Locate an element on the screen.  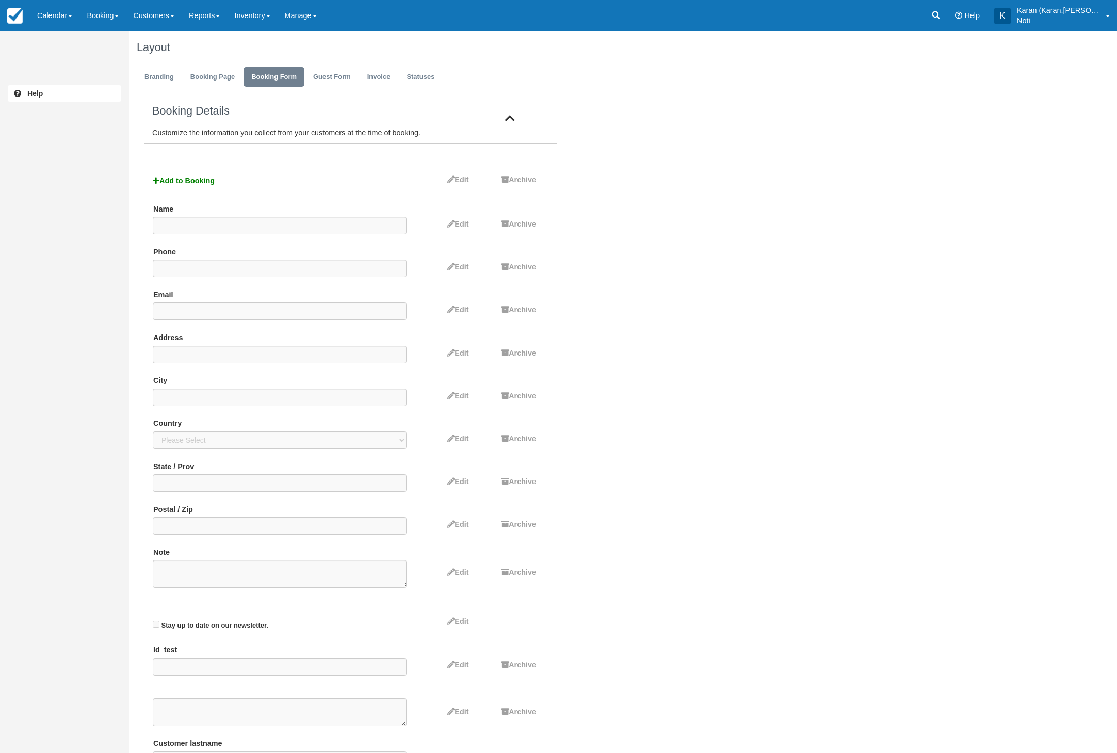
a: Help is located at coordinates (65, 93).